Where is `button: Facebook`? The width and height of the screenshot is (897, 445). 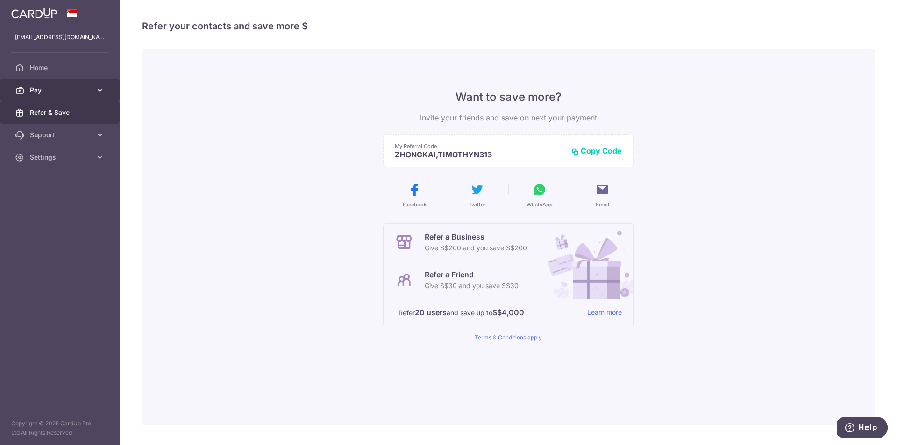
button: Facebook is located at coordinates (414, 195).